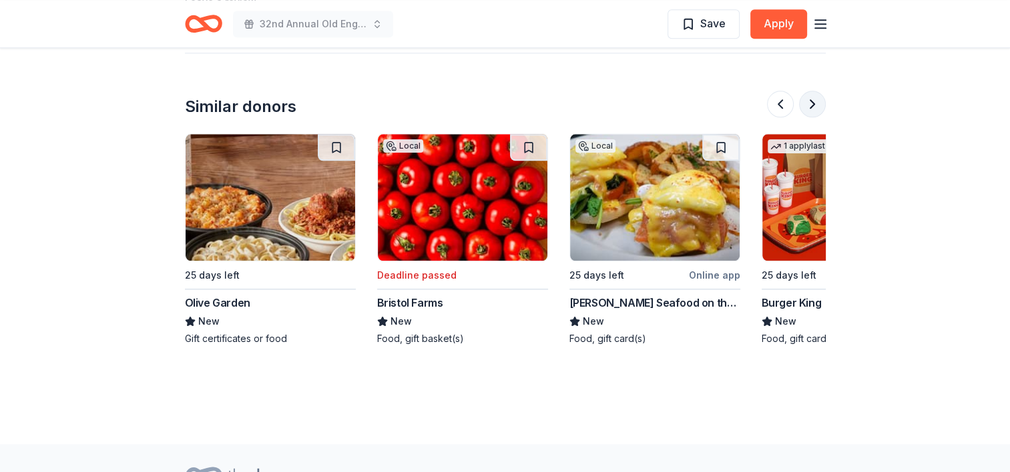 The image size is (1010, 472). Describe the element at coordinates (809, 146) in the screenshot. I see `div: 1 apply last week` at that location.